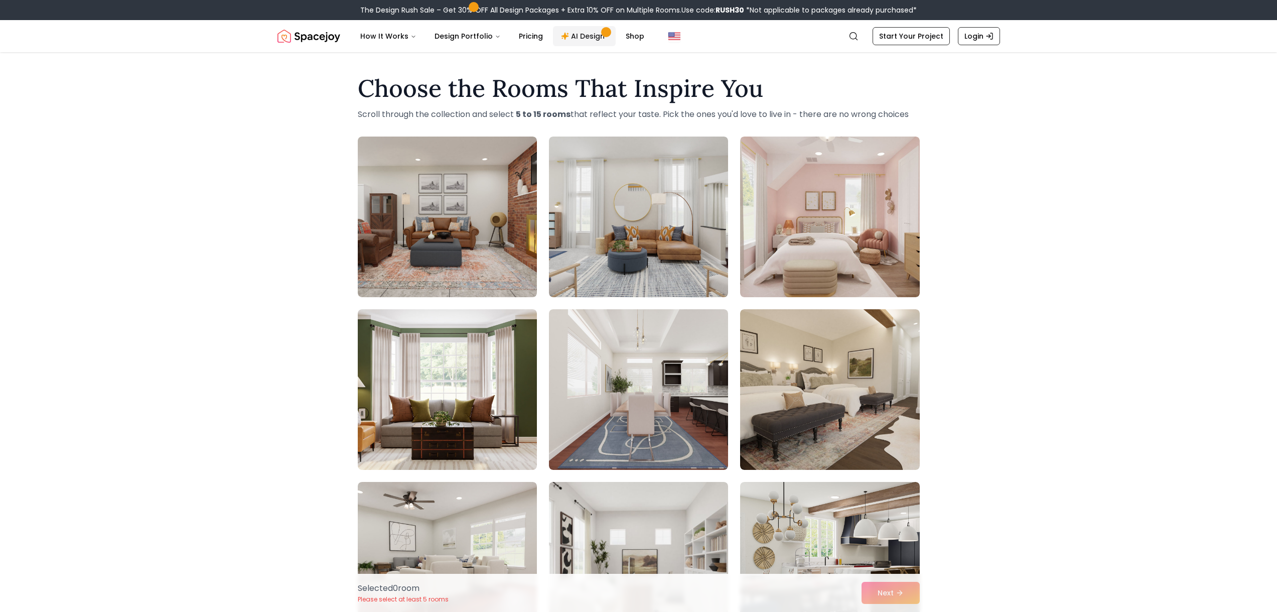 The image size is (1277, 612). I want to click on img: Room room-3, so click(830, 217).